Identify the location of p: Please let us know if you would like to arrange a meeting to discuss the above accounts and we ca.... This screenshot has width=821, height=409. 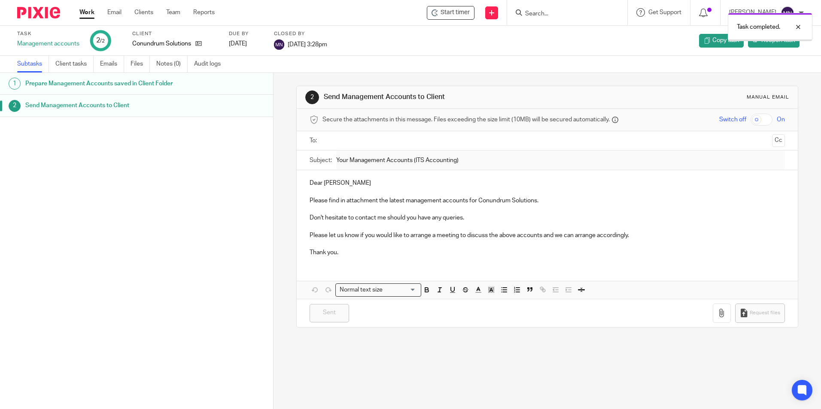
(547, 236).